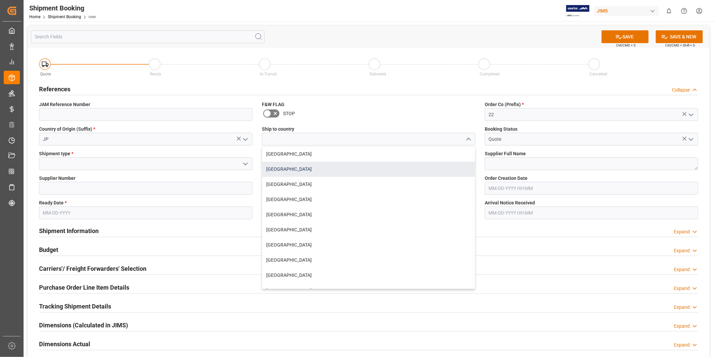  I want to click on span: Country of Origin (Suffix), so click(67, 129).